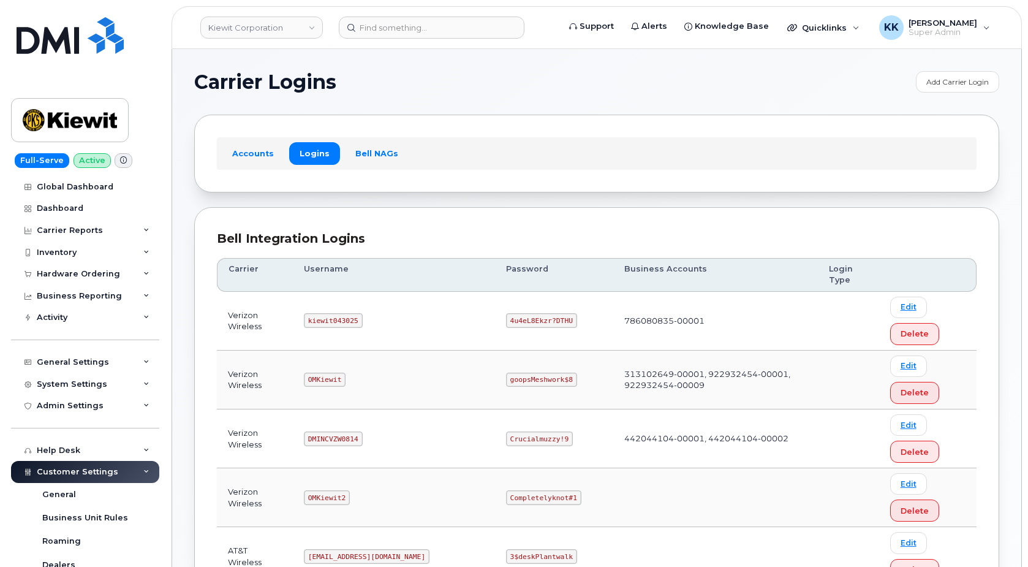 Image resolution: width=1028 pixels, height=567 pixels. What do you see at coordinates (325, 380) in the screenshot?
I see `code: OMKiewit` at bounding box center [325, 380].